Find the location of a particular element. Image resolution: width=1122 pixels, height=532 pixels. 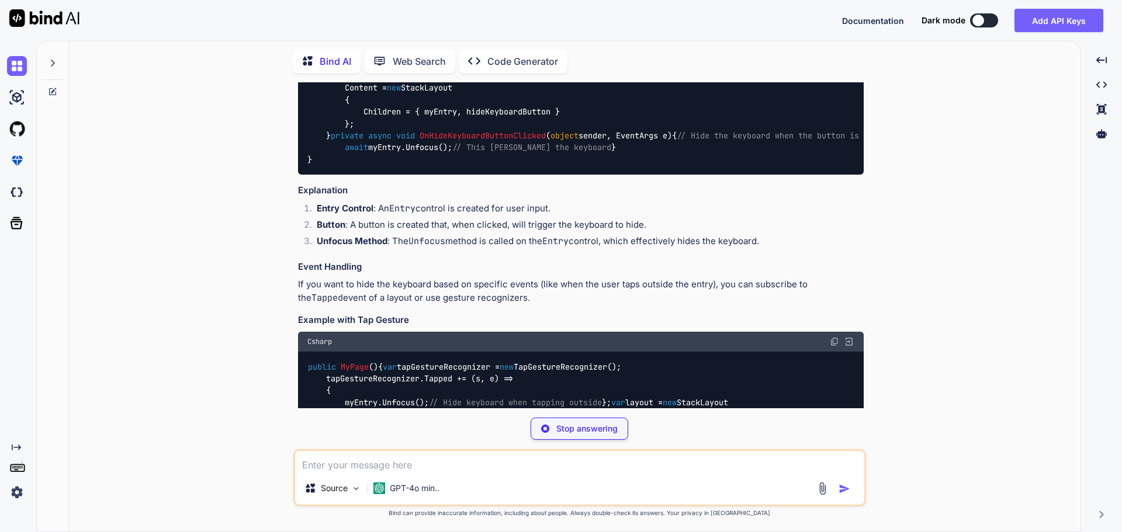

strong: Entry Control is located at coordinates (345, 208).